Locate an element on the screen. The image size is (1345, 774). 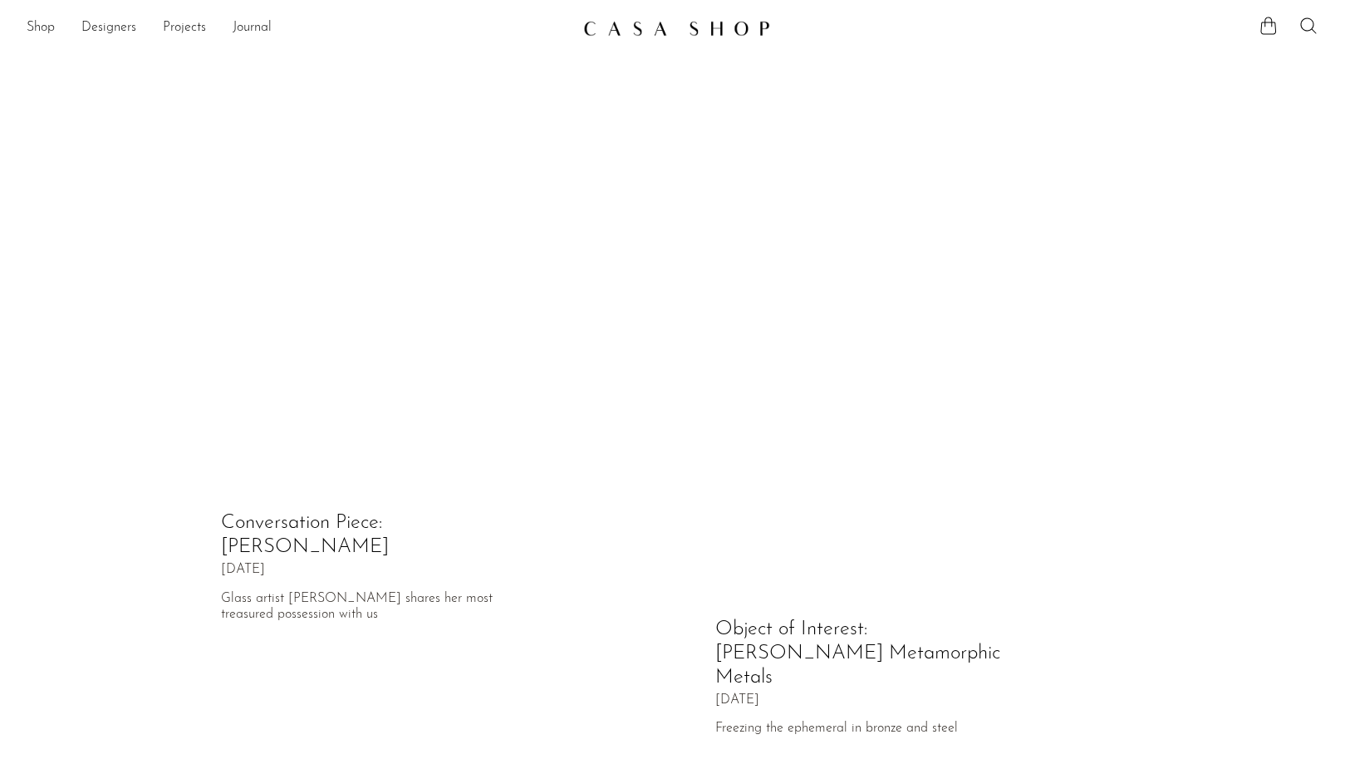
p: Freezing the ephemeral in bronze and steel is located at coordinates (875, 728).